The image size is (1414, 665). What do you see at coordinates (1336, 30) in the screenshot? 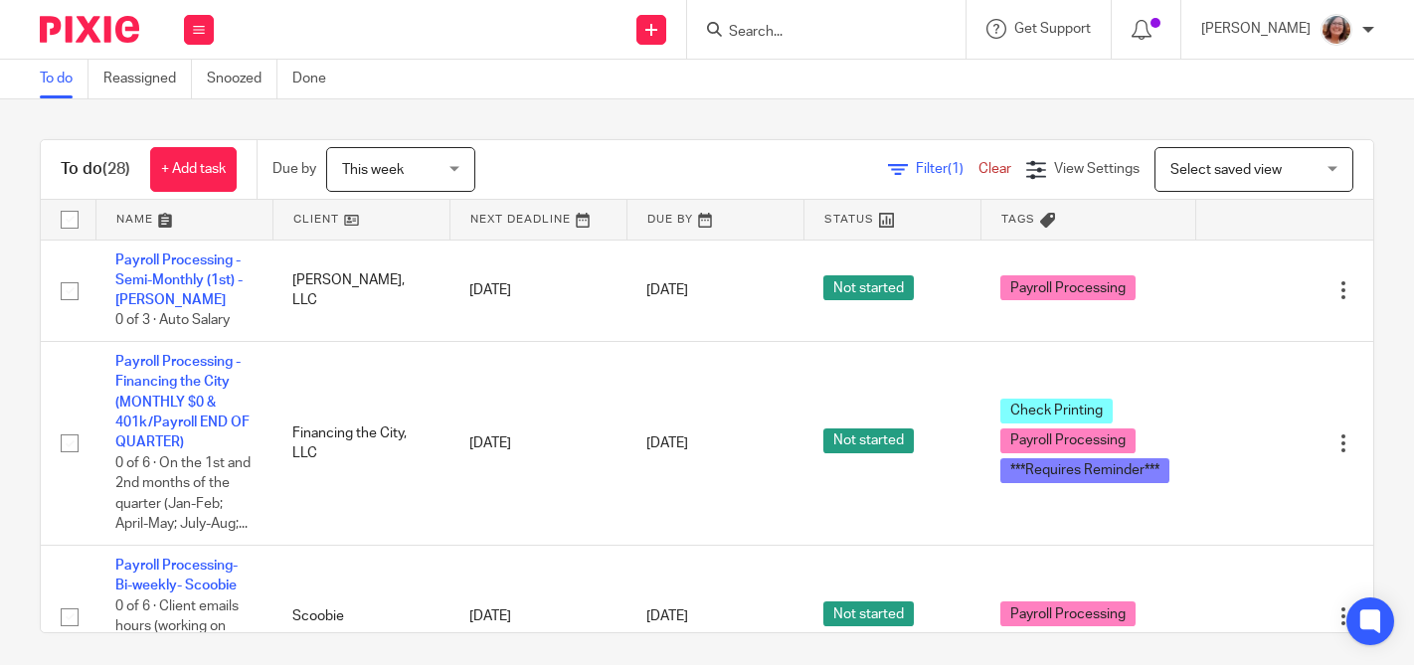
I see `img: LB%20Reg%20Headshot%208-2-23.jpg` at bounding box center [1336, 30].